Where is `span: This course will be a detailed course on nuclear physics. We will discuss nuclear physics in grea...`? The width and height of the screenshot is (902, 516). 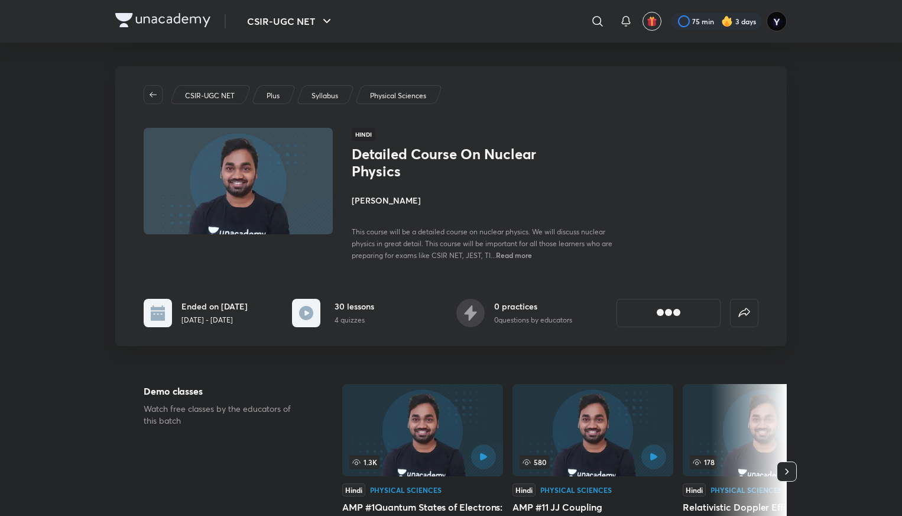
span: This course will be a detailed course on nuclear physics. We will discuss nuclear physics in grea... is located at coordinates (482, 243).